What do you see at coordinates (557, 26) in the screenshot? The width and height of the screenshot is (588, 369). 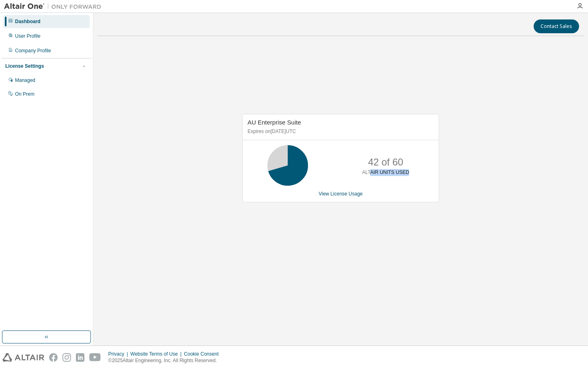 I see `button: Contact Sales` at bounding box center [557, 26].